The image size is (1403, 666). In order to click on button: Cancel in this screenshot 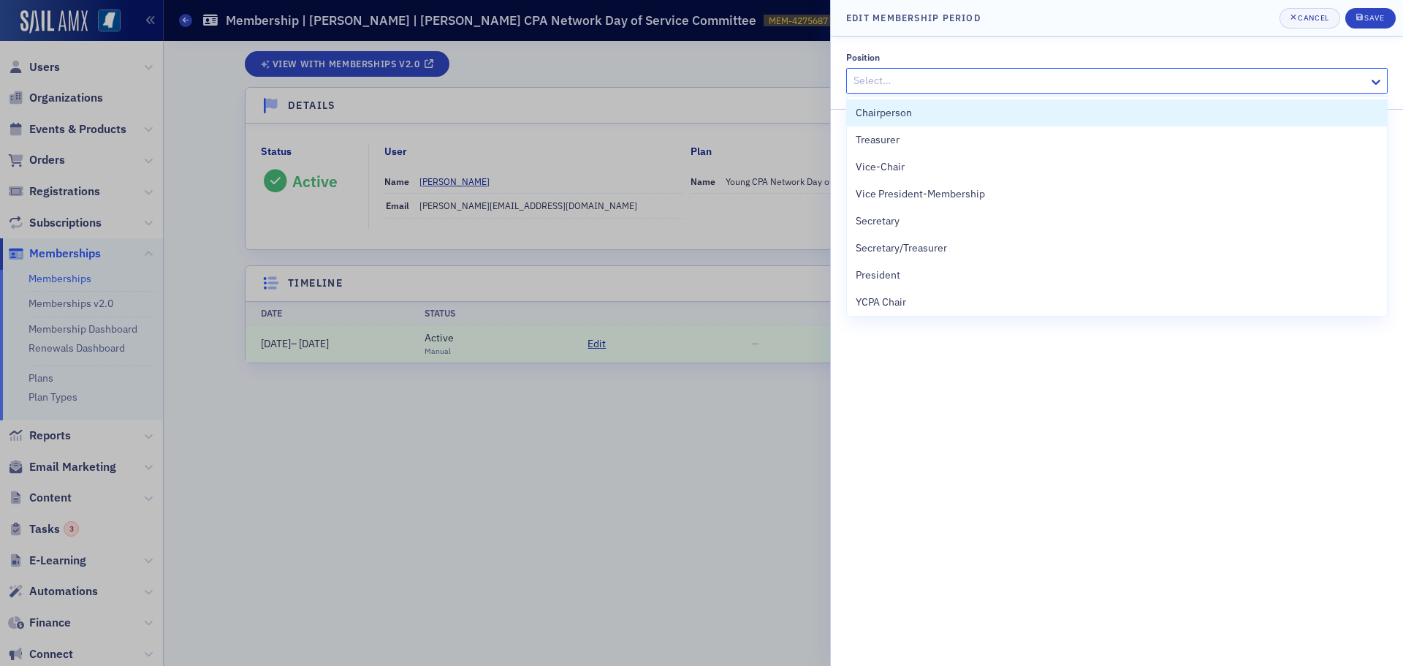, I will do `click(1309, 18)`.